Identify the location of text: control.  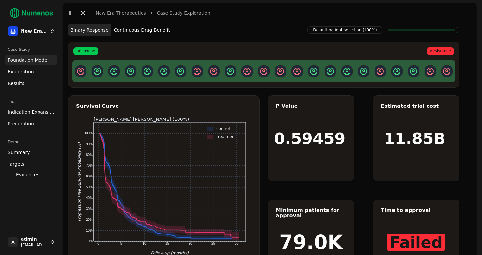
(223, 129).